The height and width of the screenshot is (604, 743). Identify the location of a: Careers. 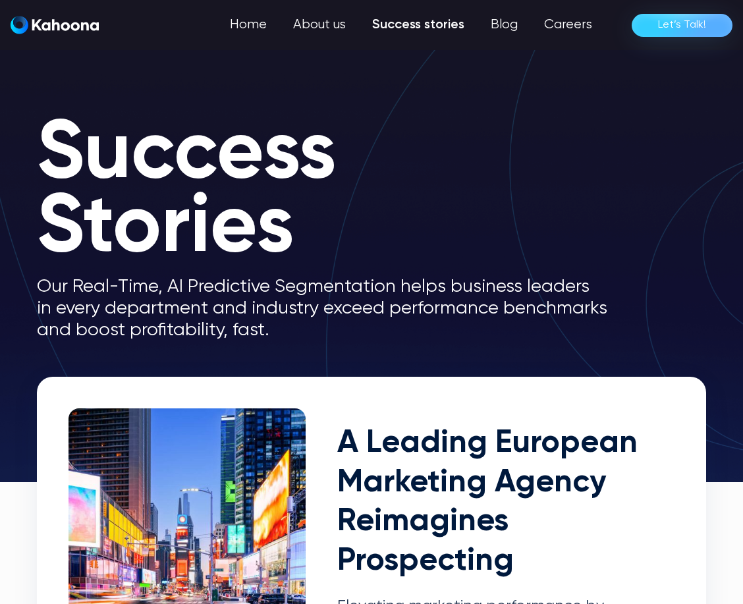
(568, 25).